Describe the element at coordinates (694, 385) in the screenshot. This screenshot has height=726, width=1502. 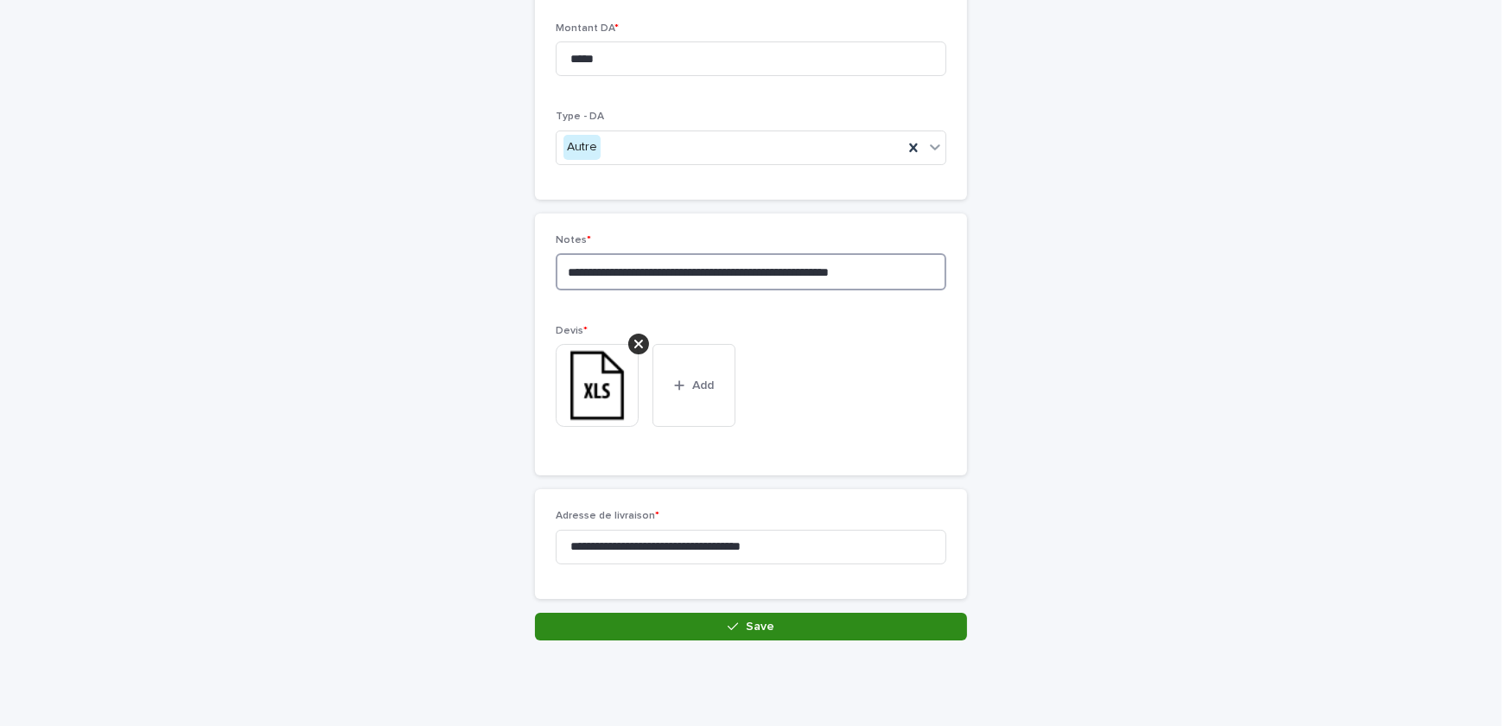
I see `button: Add` at that location.